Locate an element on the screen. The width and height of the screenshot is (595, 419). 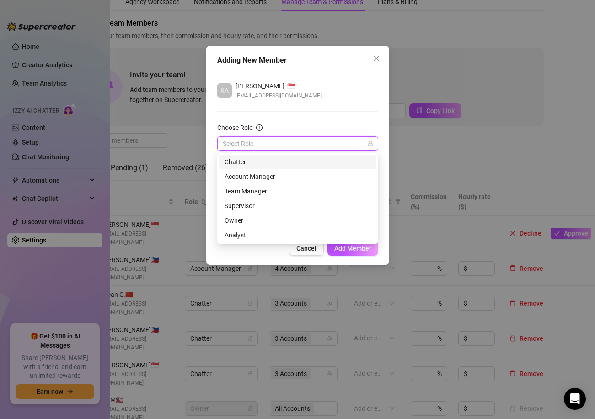
span: Add Member is located at coordinates (353, 248).